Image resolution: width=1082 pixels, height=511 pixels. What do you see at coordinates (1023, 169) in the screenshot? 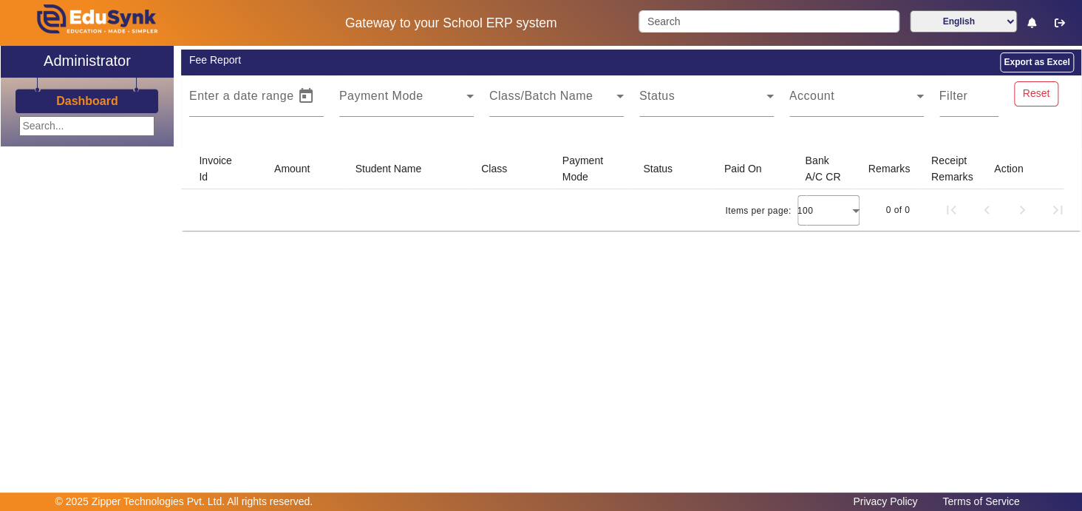
I see `mat-header-cell: Action` at bounding box center [1023, 169].